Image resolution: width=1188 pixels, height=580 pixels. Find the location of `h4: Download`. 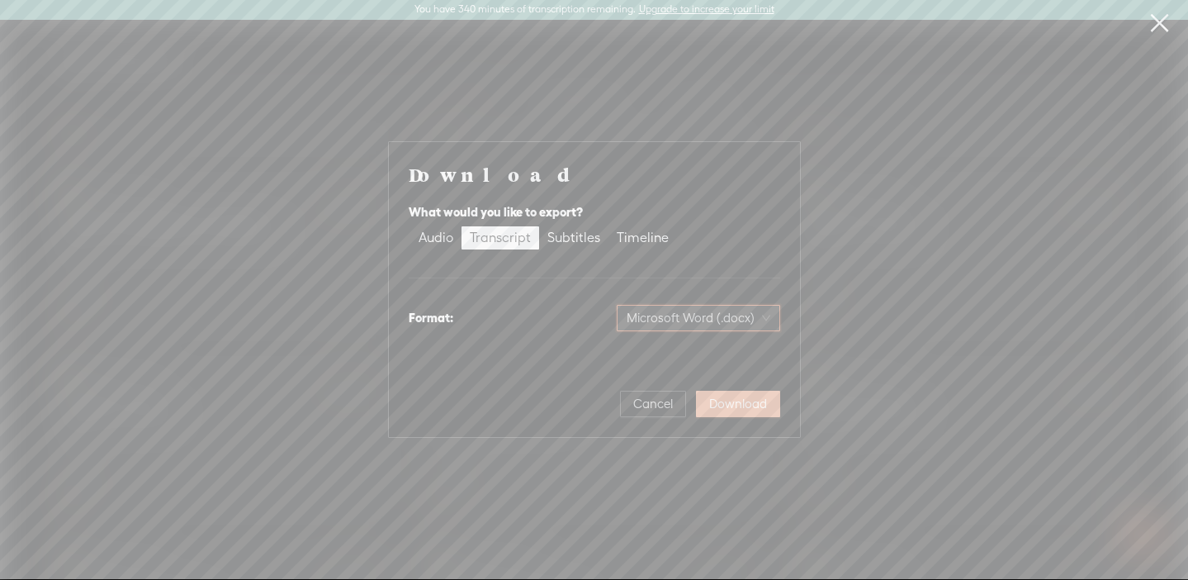

h4: Download is located at coordinates (594, 174).